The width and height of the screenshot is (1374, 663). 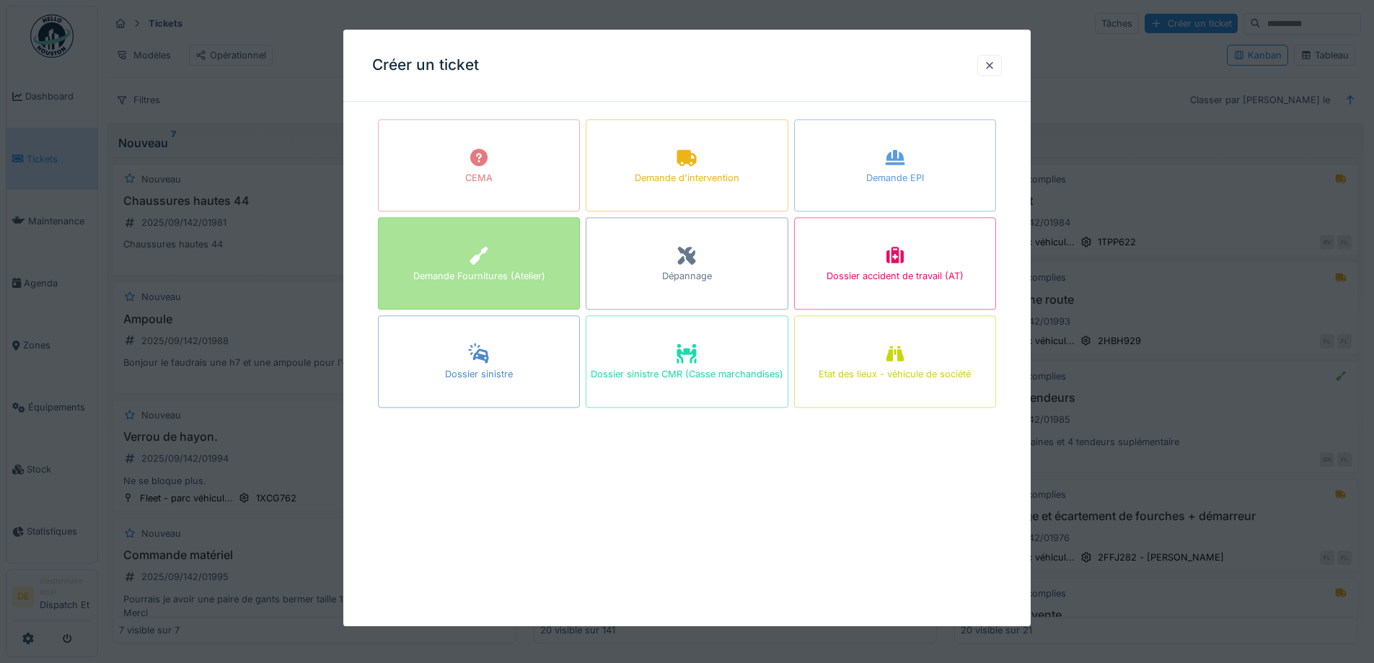 What do you see at coordinates (686, 178) in the screenshot?
I see `div: Demande d'intervention` at bounding box center [686, 178].